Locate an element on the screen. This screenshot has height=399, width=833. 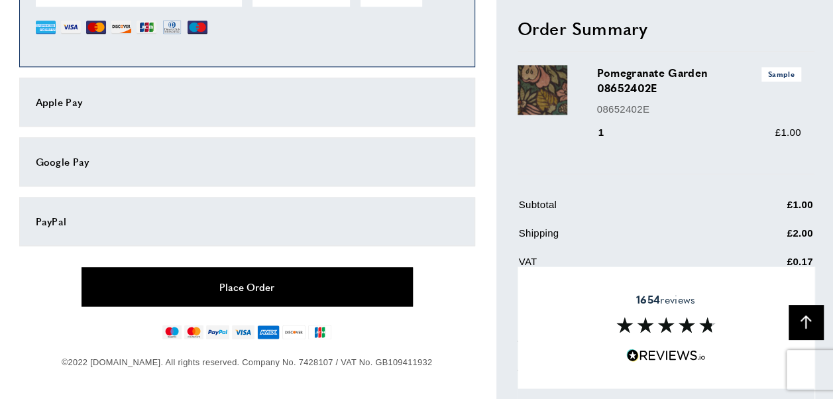
td: £0.17 is located at coordinates (767, 266).